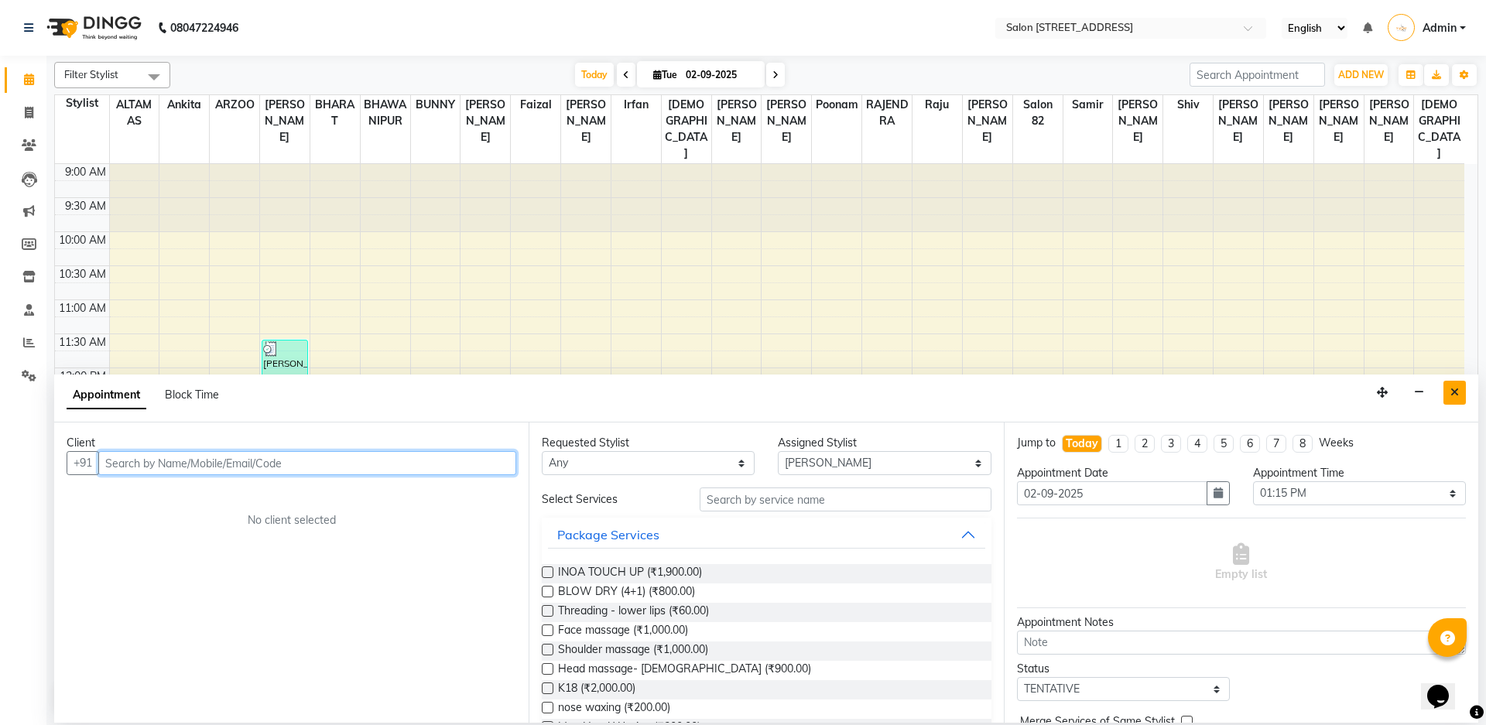 The image size is (1486, 725). I want to click on div: Client, so click(291, 443).